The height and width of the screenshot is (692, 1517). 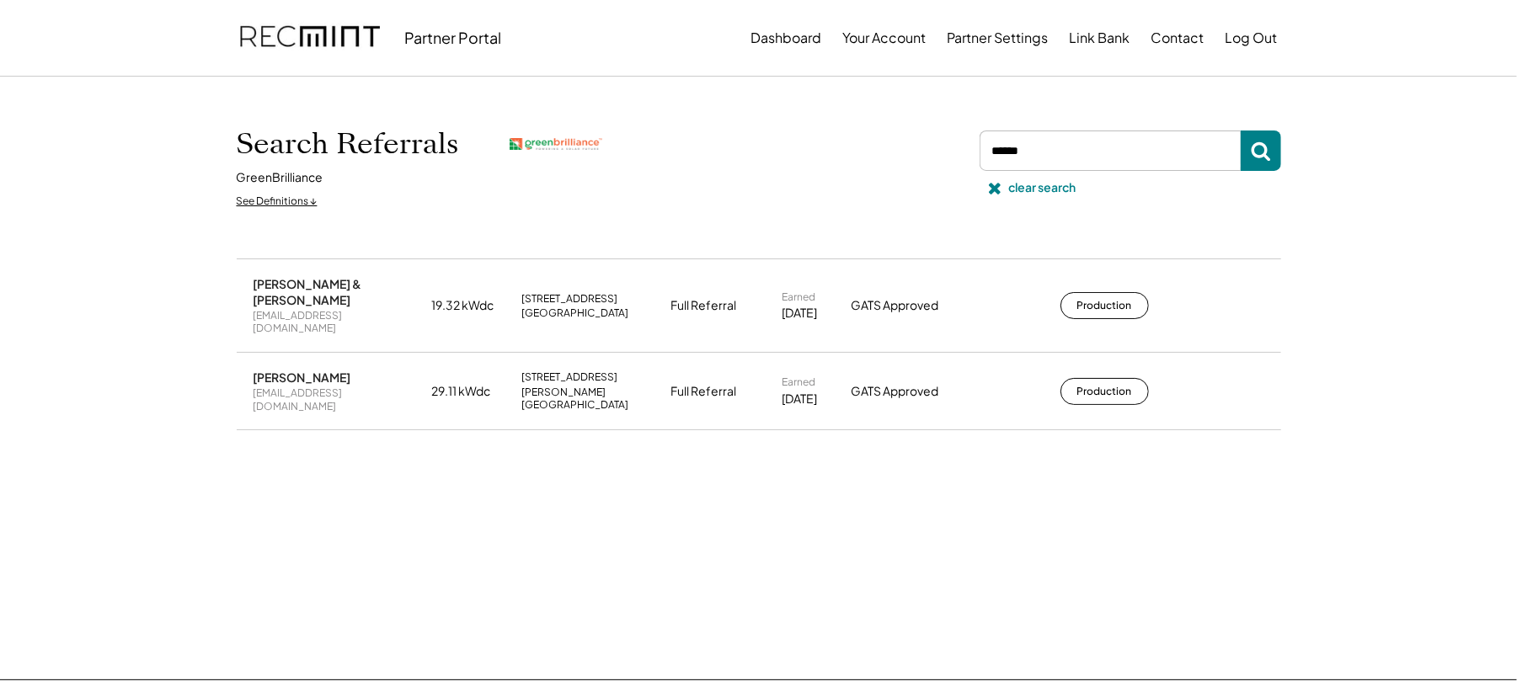 What do you see at coordinates (280, 178) in the screenshot?
I see `div: GreenBrilliance` at bounding box center [280, 178].